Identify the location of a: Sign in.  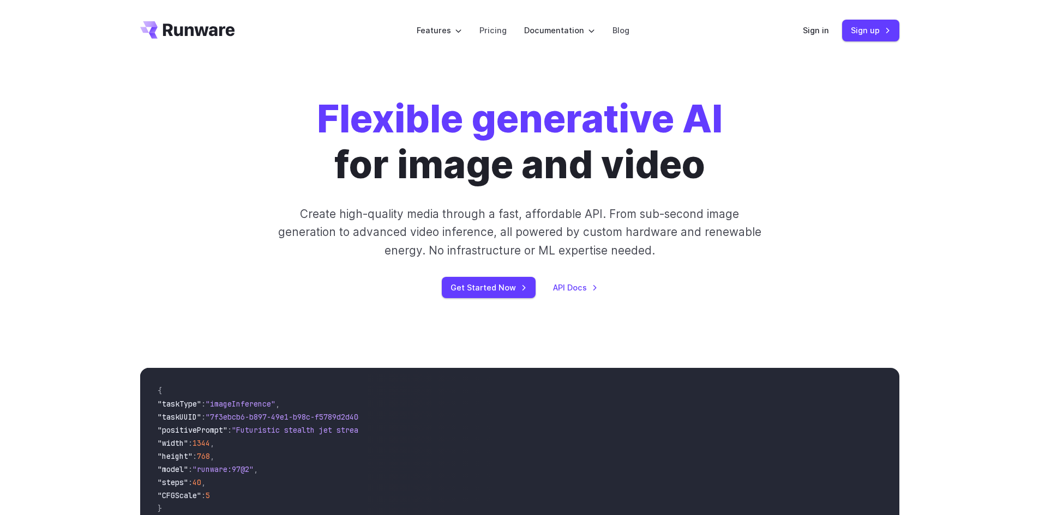
(816, 30).